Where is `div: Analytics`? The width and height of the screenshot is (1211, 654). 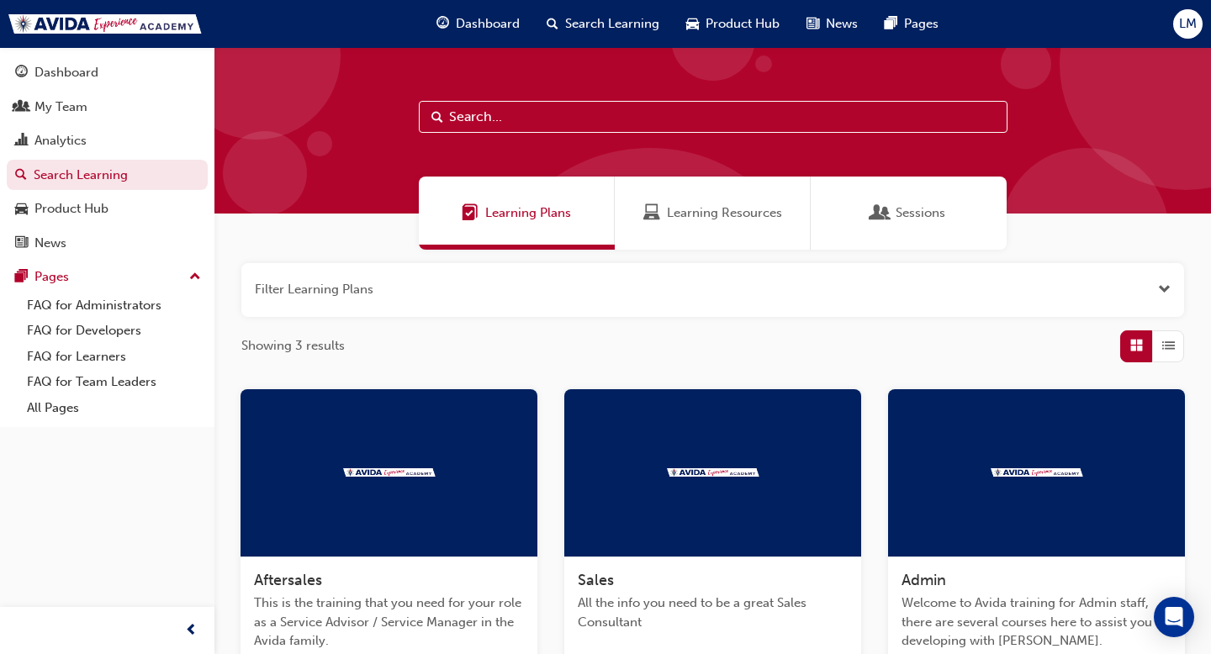
div: Analytics is located at coordinates (61, 140).